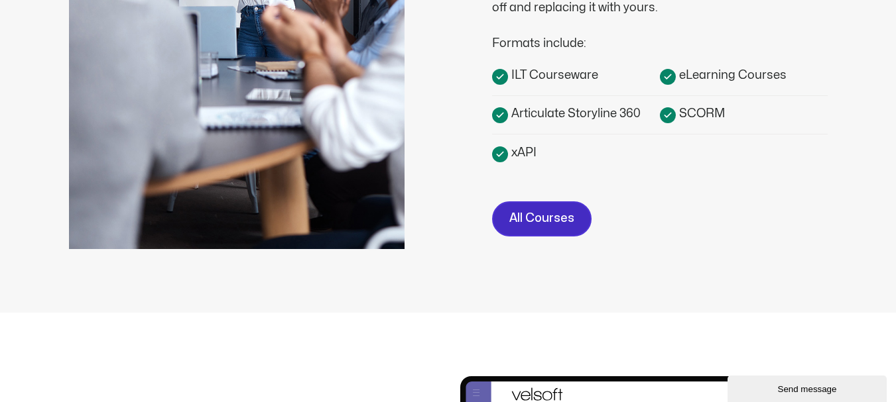  Describe the element at coordinates (542, 219) in the screenshot. I see `a: All Courses` at that location.